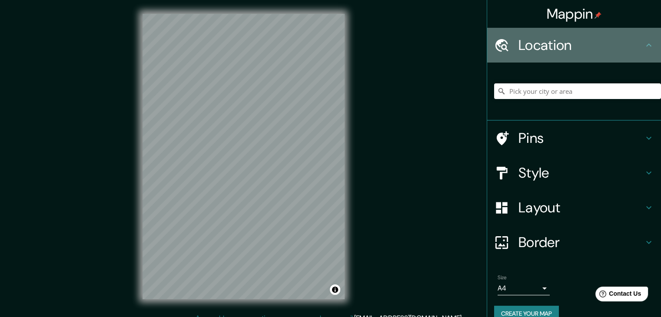 The width and height of the screenshot is (661, 317). Describe the element at coordinates (335, 290) in the screenshot. I see `button: Toggle attribution` at that location.